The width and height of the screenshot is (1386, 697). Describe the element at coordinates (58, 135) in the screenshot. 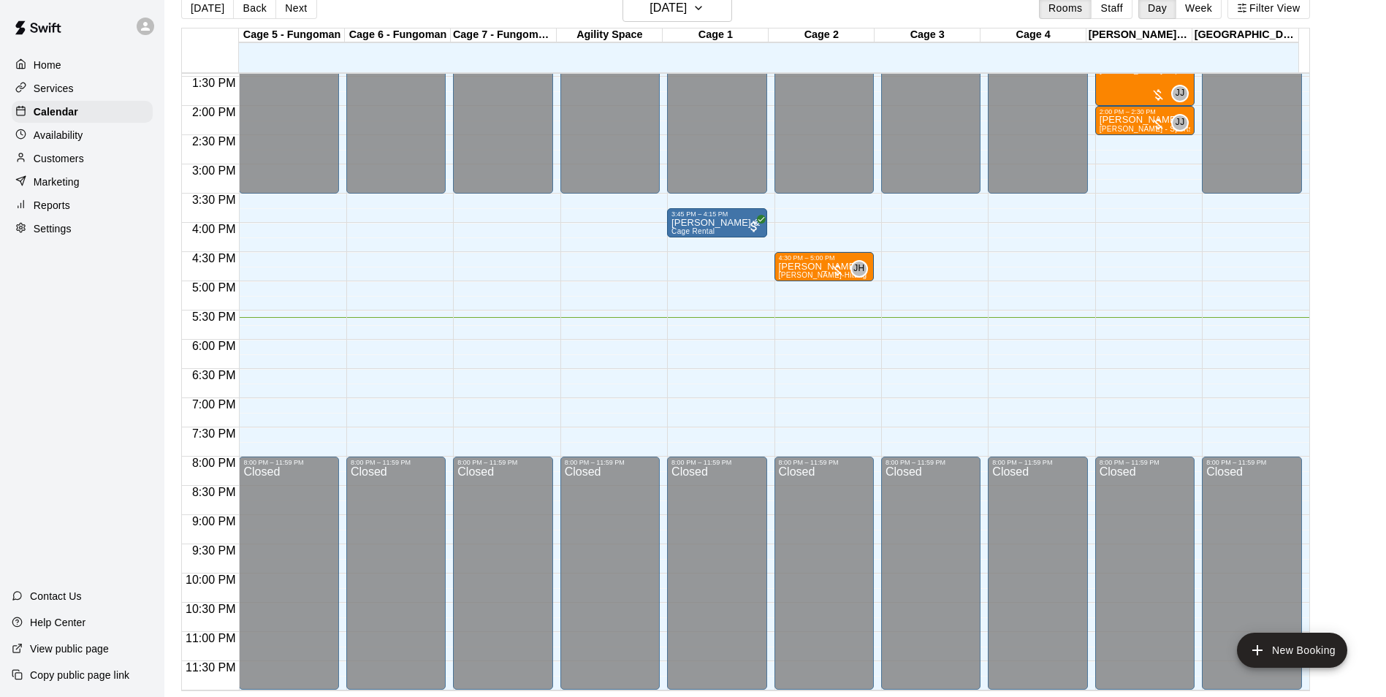

I see `p: Availability` at that location.